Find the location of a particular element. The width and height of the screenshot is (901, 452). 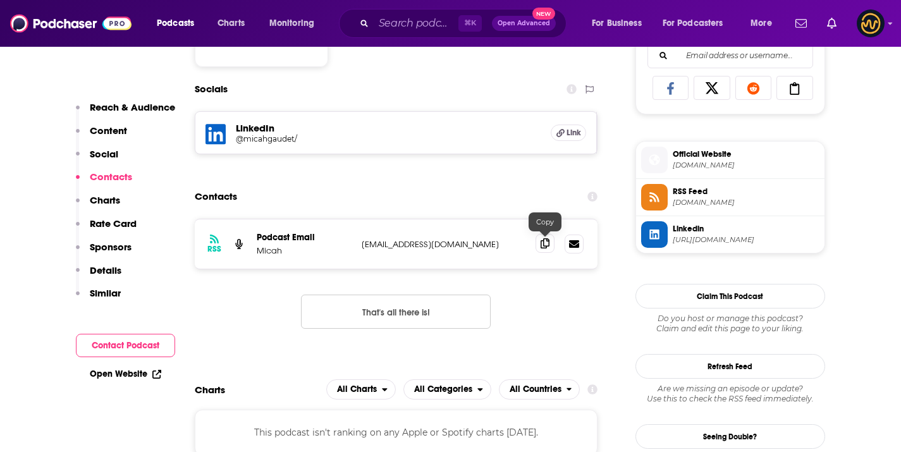

button: Contacts is located at coordinates (104, 182).